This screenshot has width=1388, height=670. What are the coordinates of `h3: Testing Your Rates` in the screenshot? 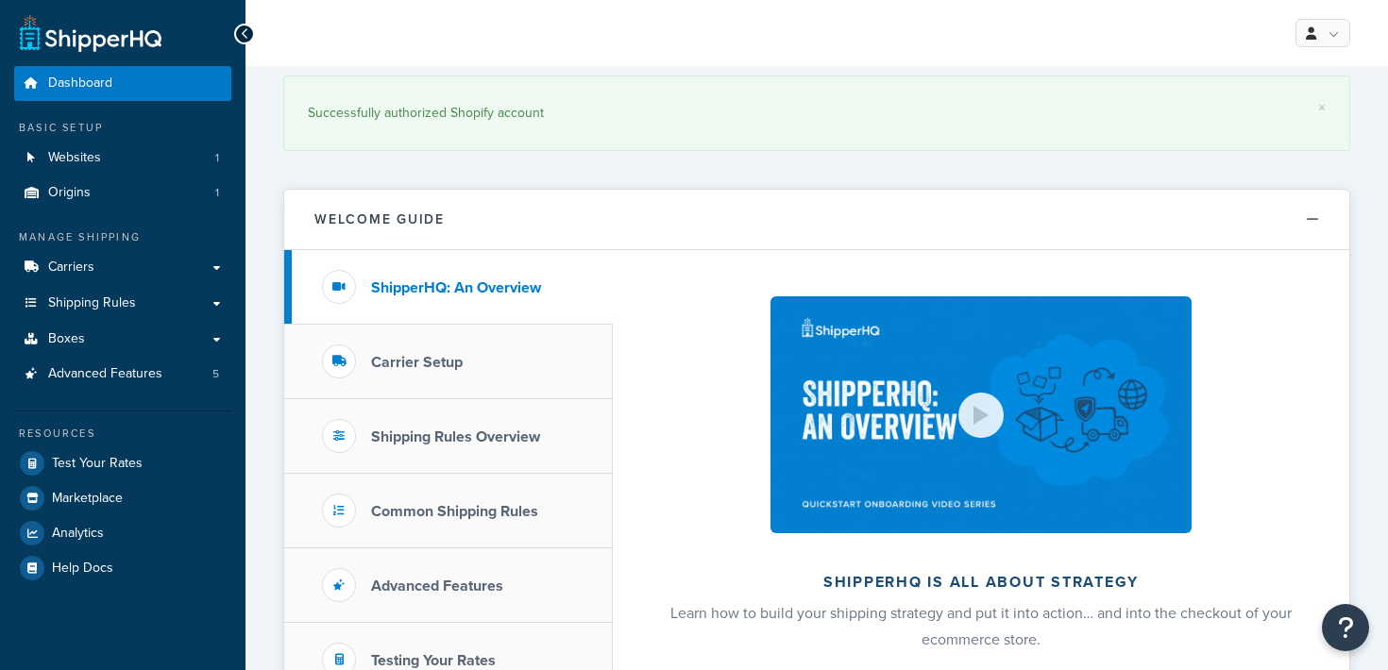 It's located at (433, 661).